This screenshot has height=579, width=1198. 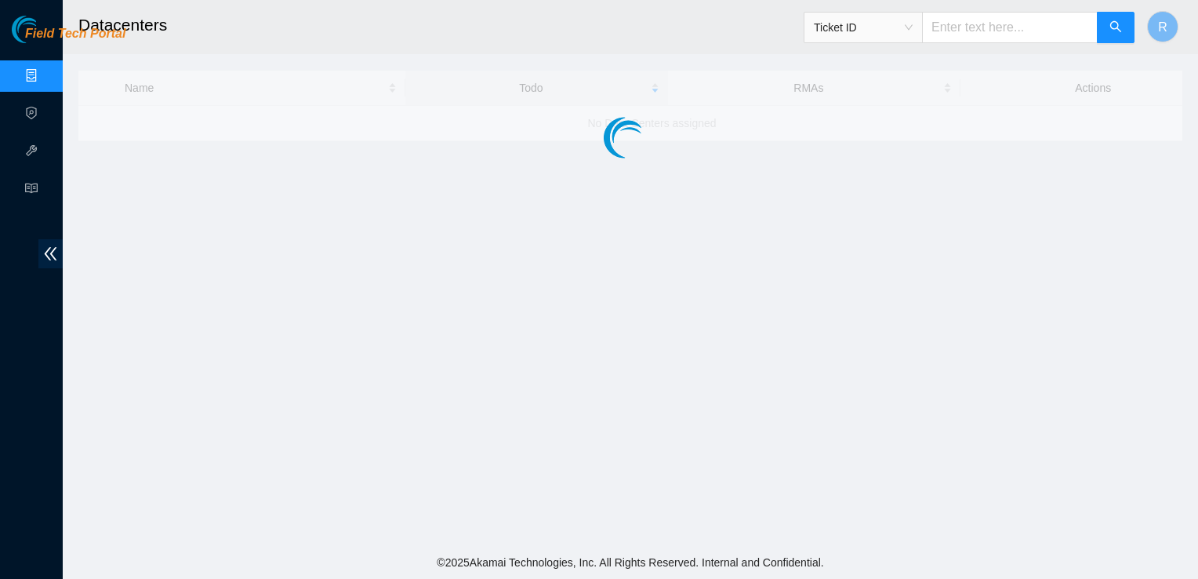 What do you see at coordinates (863, 27) in the screenshot?
I see `span: Ticket ID` at bounding box center [863, 27].